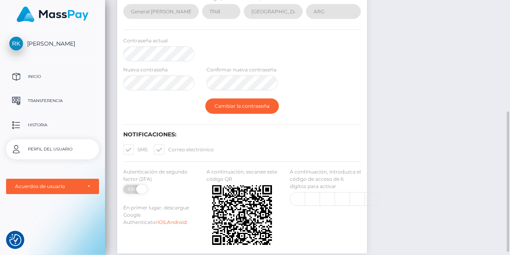 The width and height of the screenshot is (510, 255). Describe the element at coordinates (176, 222) in the screenshot. I see `a: Android` at that location.